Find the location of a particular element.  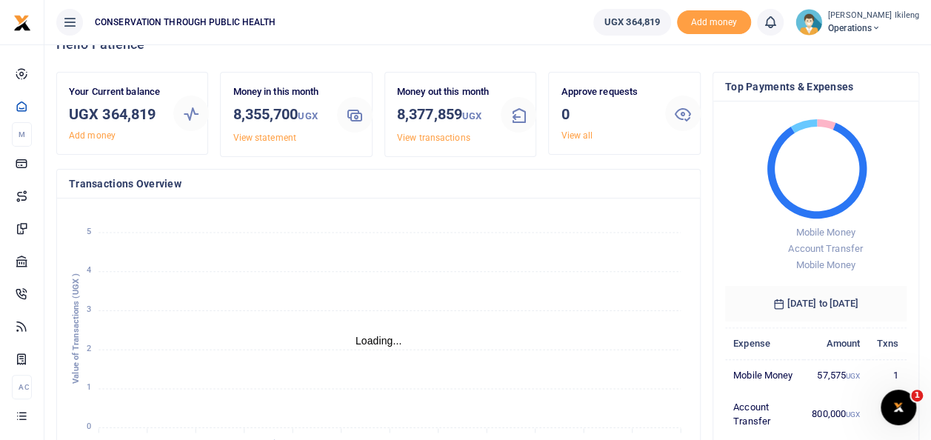

h3: 0 is located at coordinates (607, 114).